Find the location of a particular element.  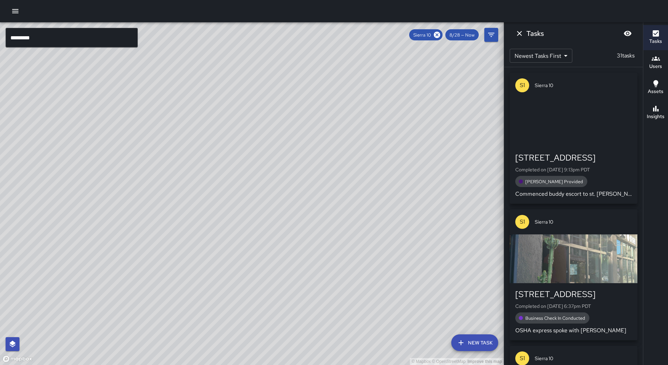

button: Filters is located at coordinates (491, 35).